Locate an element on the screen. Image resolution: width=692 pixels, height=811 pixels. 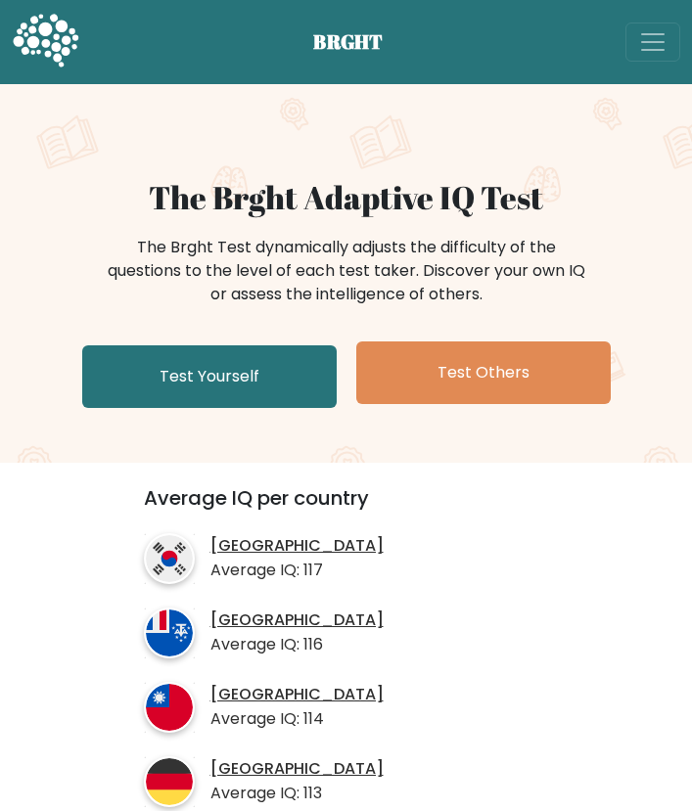
h1: The Brght Adaptive IQ Test is located at coordinates (345, 197).